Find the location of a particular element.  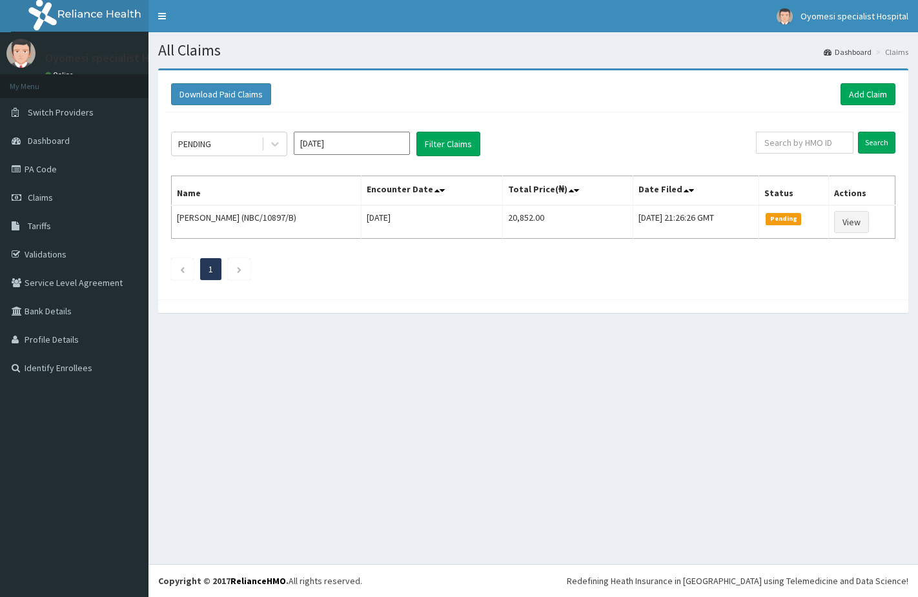

span: Oyomesi specialist Hospital is located at coordinates (854, 16).